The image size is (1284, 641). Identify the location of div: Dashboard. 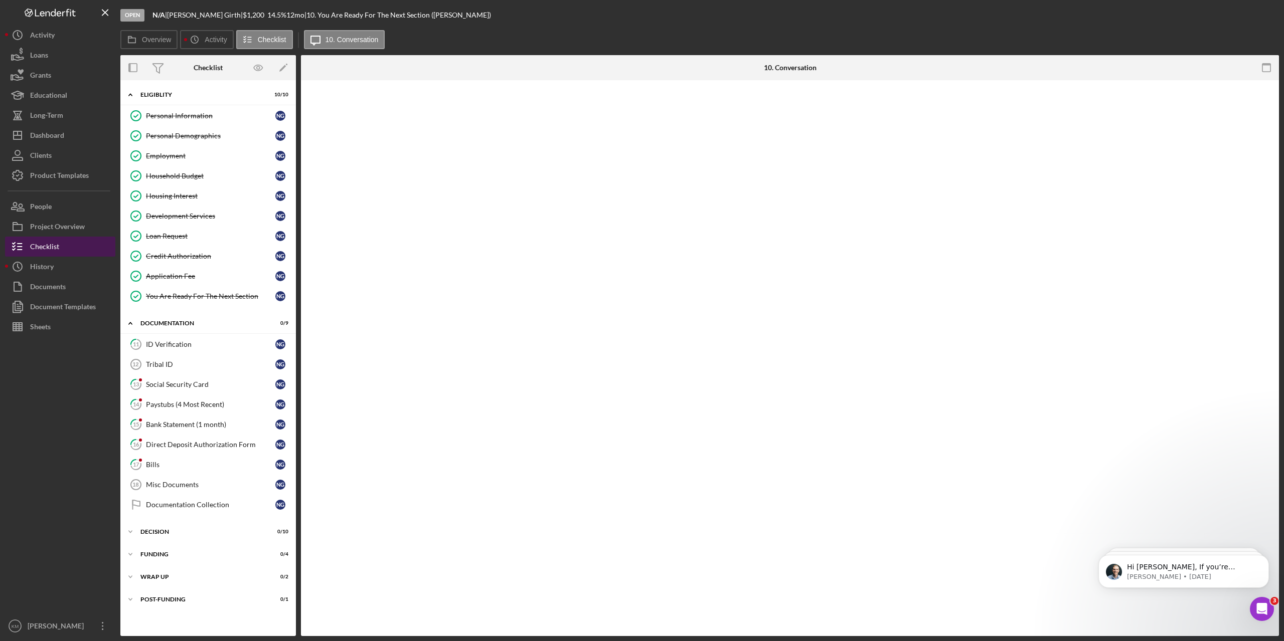
(47, 136).